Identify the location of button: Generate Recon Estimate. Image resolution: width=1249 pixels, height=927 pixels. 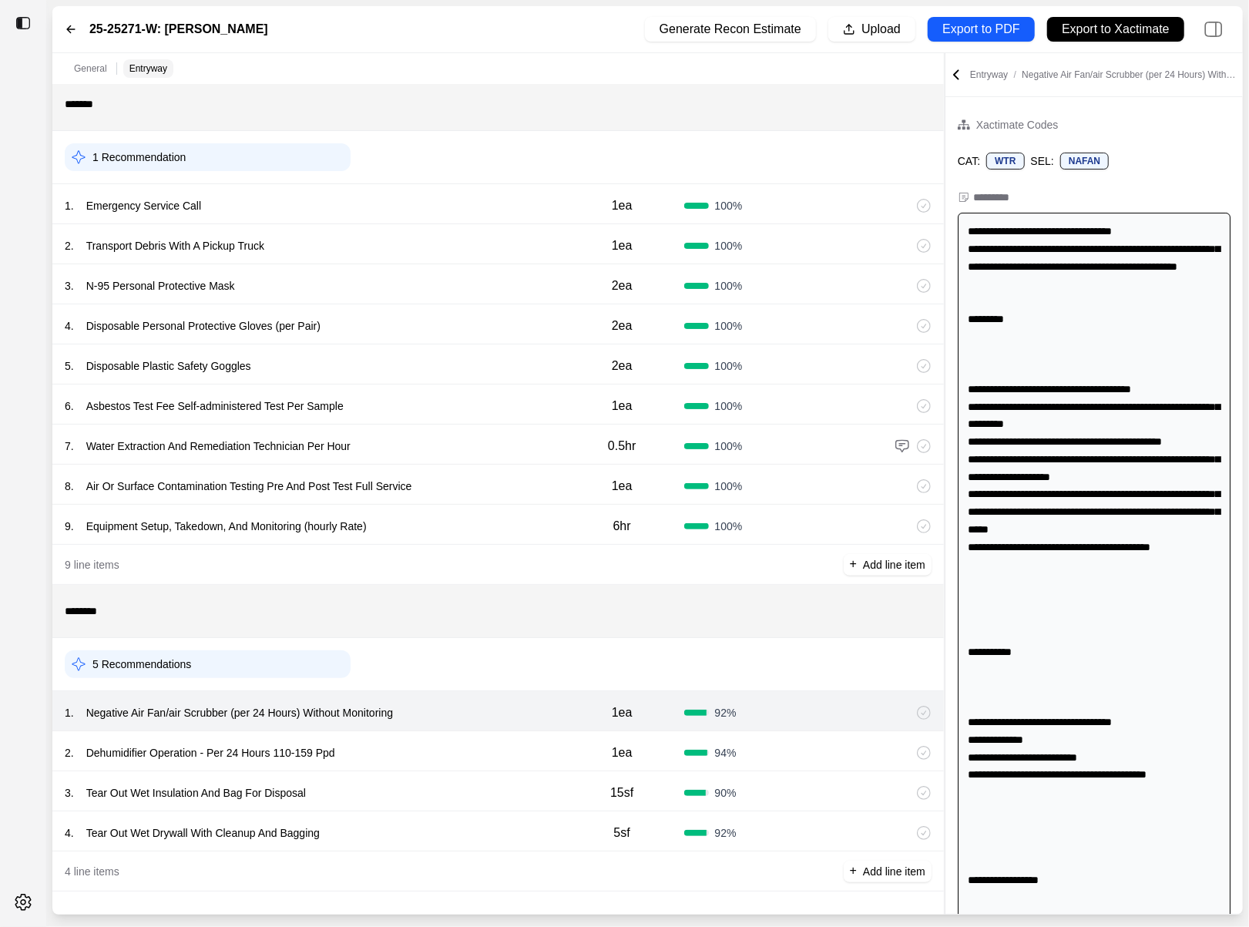
(731, 29).